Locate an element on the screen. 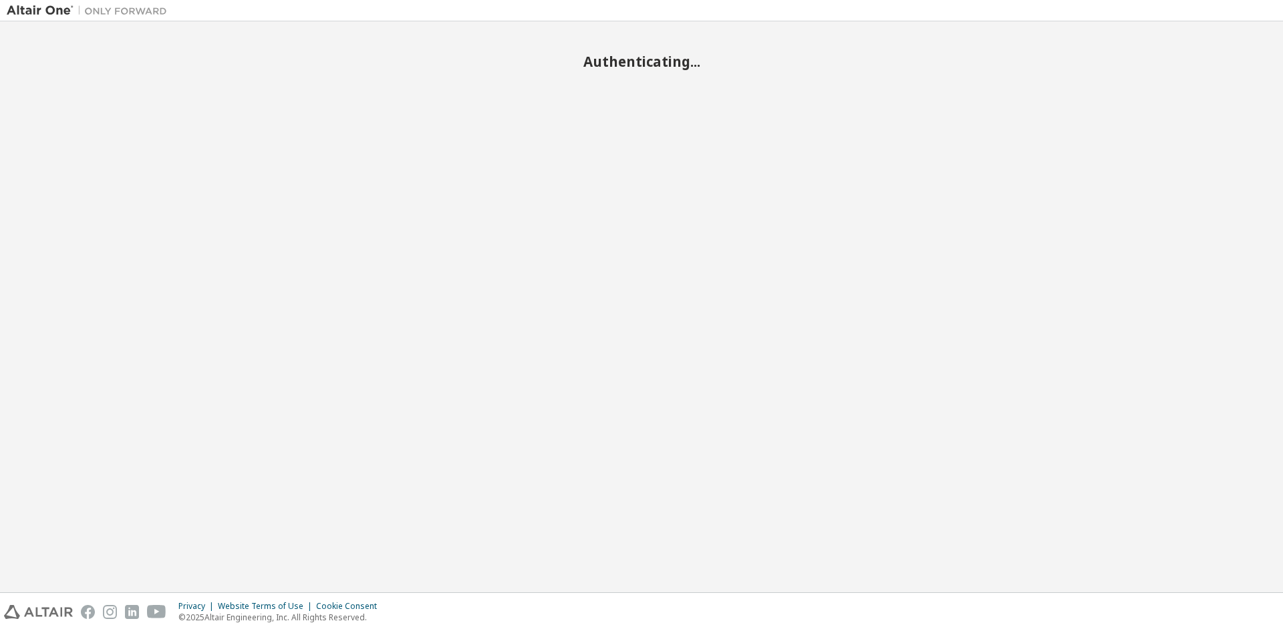  h2: Authenticating... is located at coordinates (641, 61).